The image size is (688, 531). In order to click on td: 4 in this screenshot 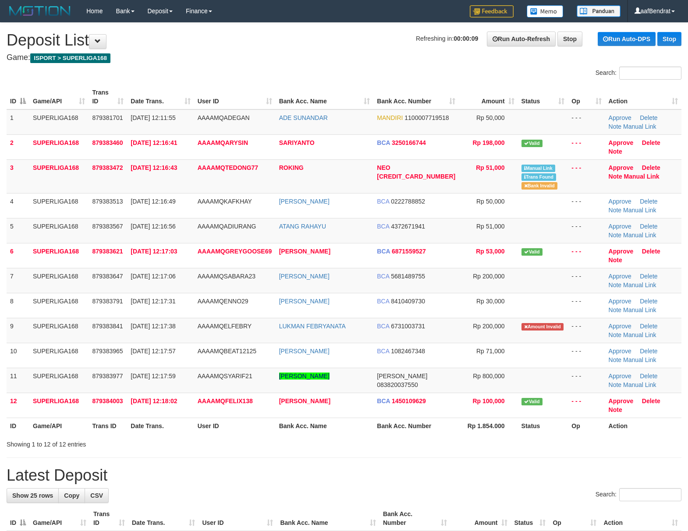, I will do `click(18, 205)`.